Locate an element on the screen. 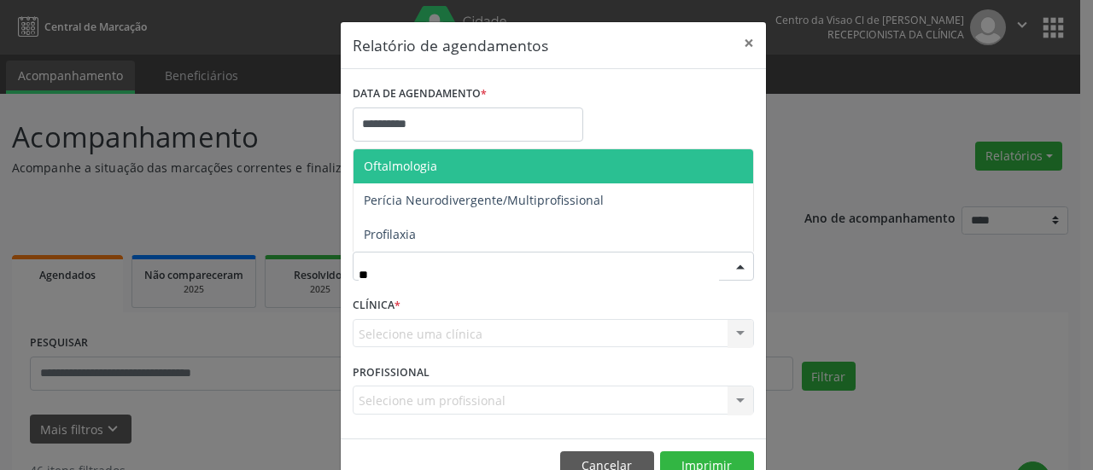 This screenshot has height=470, width=1093. label: PROFISSIONAL is located at coordinates (391, 372).